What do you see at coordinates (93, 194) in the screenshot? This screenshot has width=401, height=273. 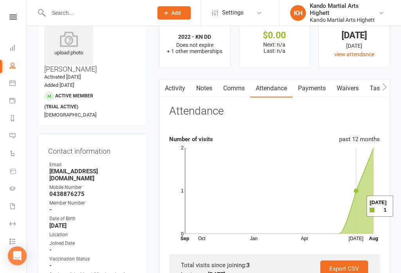 I see `strong: 0438876275` at bounding box center [93, 194].